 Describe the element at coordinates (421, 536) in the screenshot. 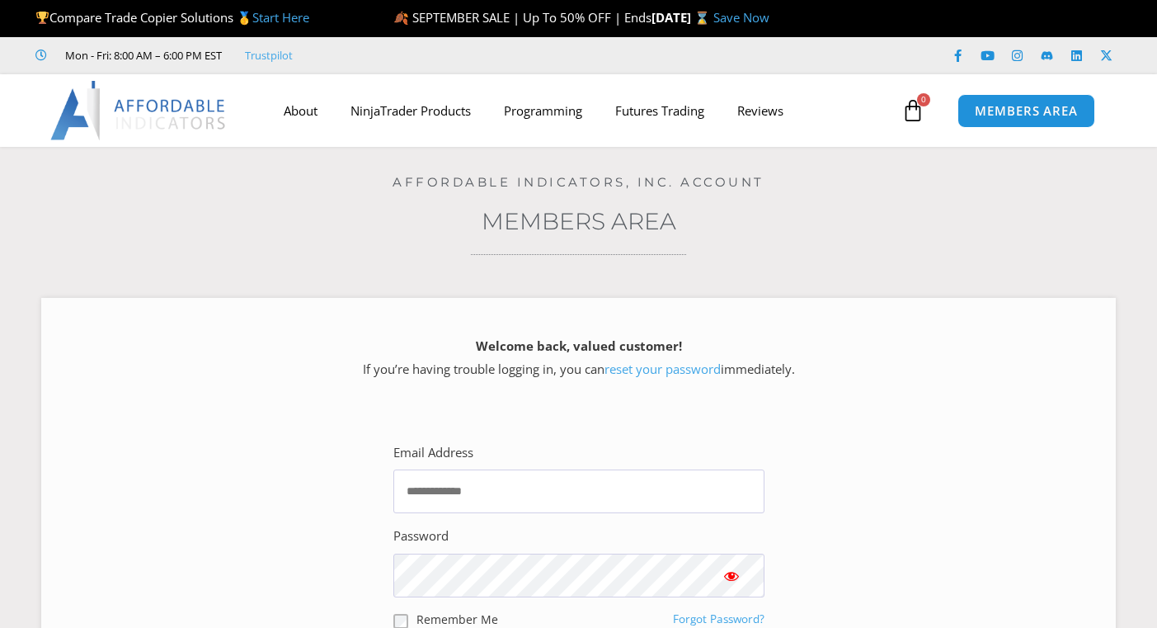

I see `label: Password` at that location.